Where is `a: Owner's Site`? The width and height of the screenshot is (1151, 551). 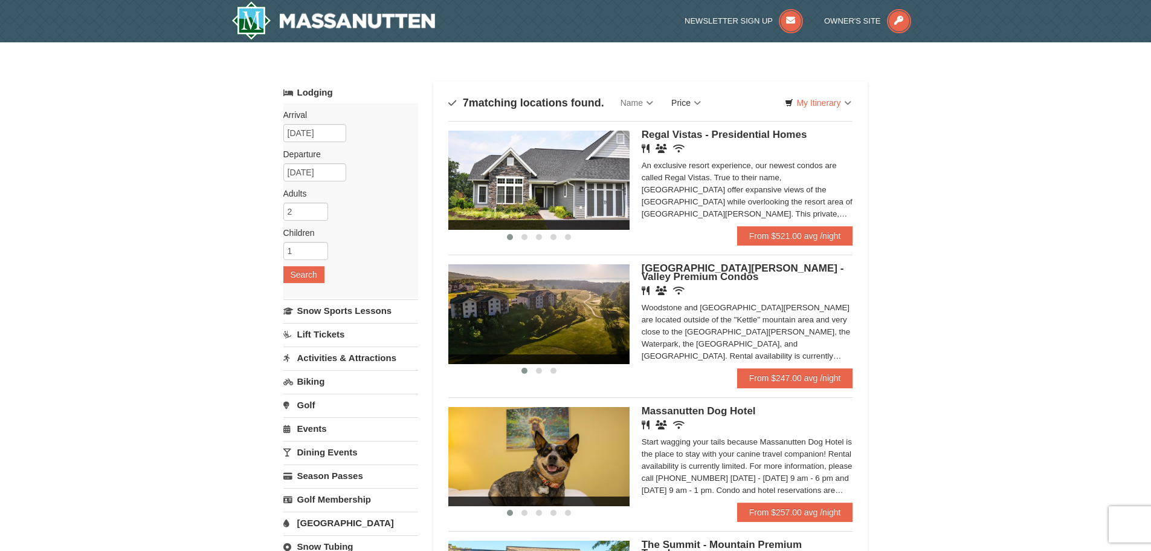 a: Owner's Site is located at coordinates (868, 21).